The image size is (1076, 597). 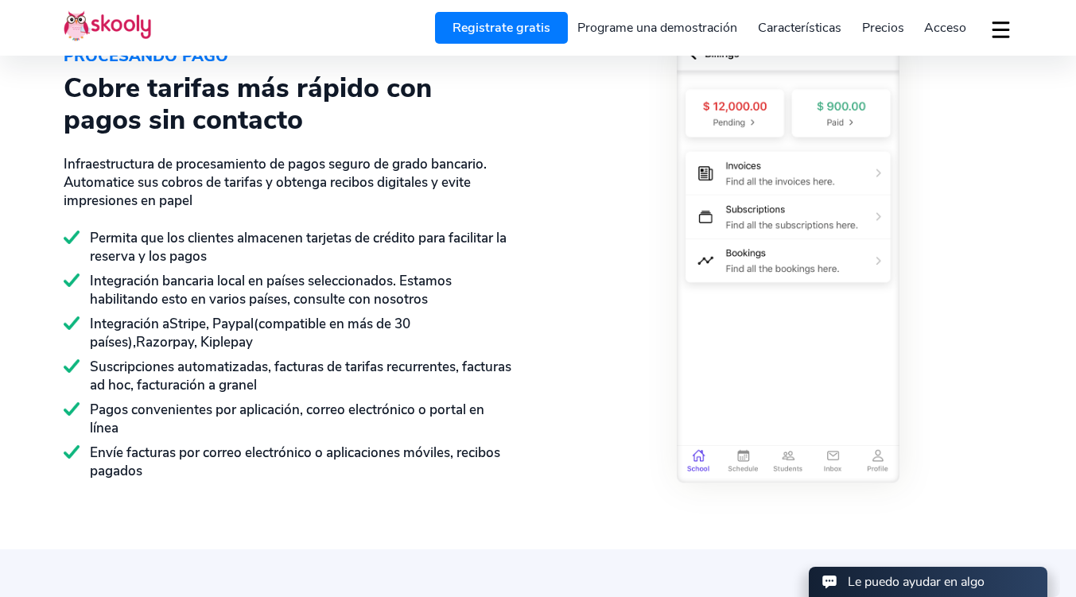 What do you see at coordinates (501, 28) in the screenshot?
I see `a: Registrate gratis` at bounding box center [501, 28].